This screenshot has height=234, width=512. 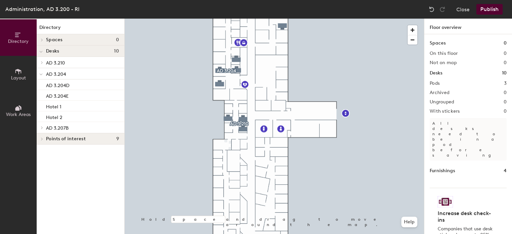 I want to click on span: 9, so click(x=118, y=139).